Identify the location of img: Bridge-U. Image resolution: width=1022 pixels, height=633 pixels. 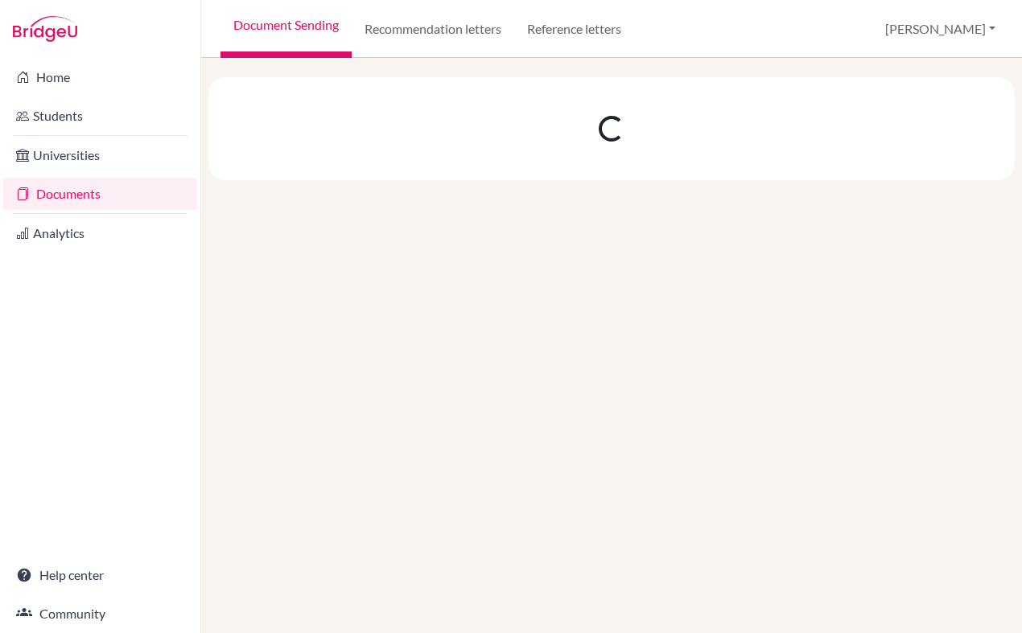
(45, 29).